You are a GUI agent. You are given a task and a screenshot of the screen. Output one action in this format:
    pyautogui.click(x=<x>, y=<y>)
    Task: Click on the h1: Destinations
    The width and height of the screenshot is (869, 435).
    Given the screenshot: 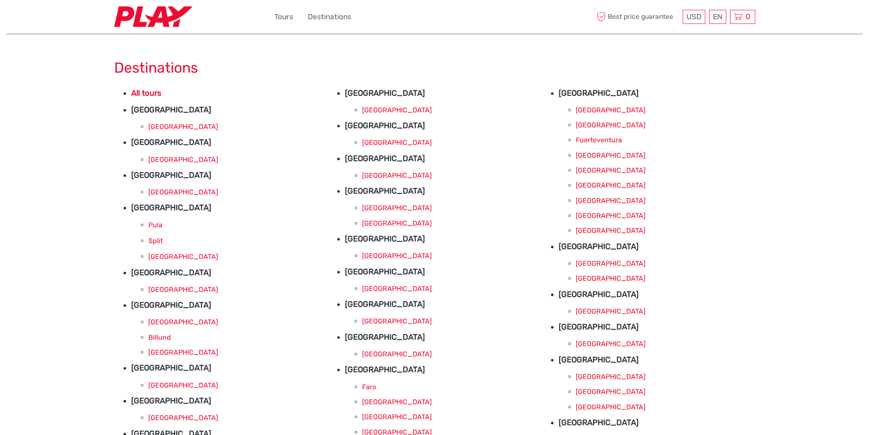 What is the action you would take?
    pyautogui.click(x=435, y=68)
    